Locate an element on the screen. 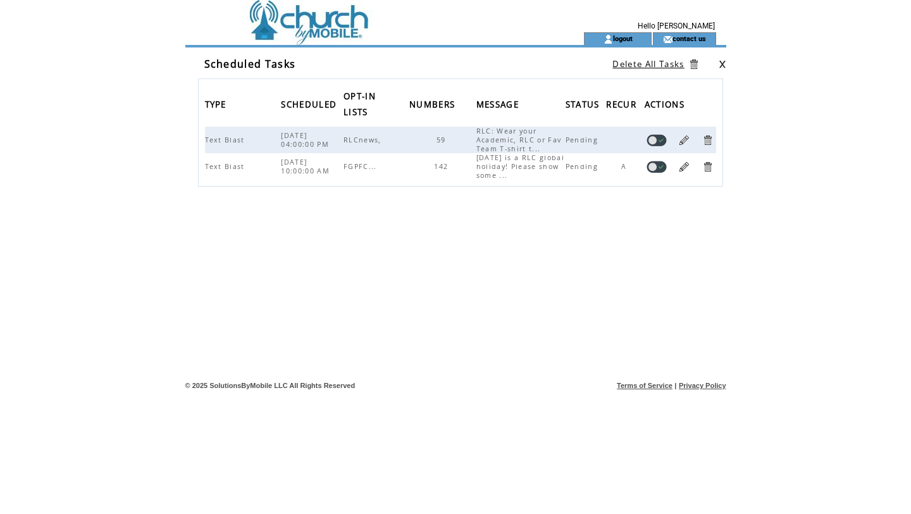 This screenshot has width=911, height=514. a: SCHEDULED is located at coordinates (310, 104).